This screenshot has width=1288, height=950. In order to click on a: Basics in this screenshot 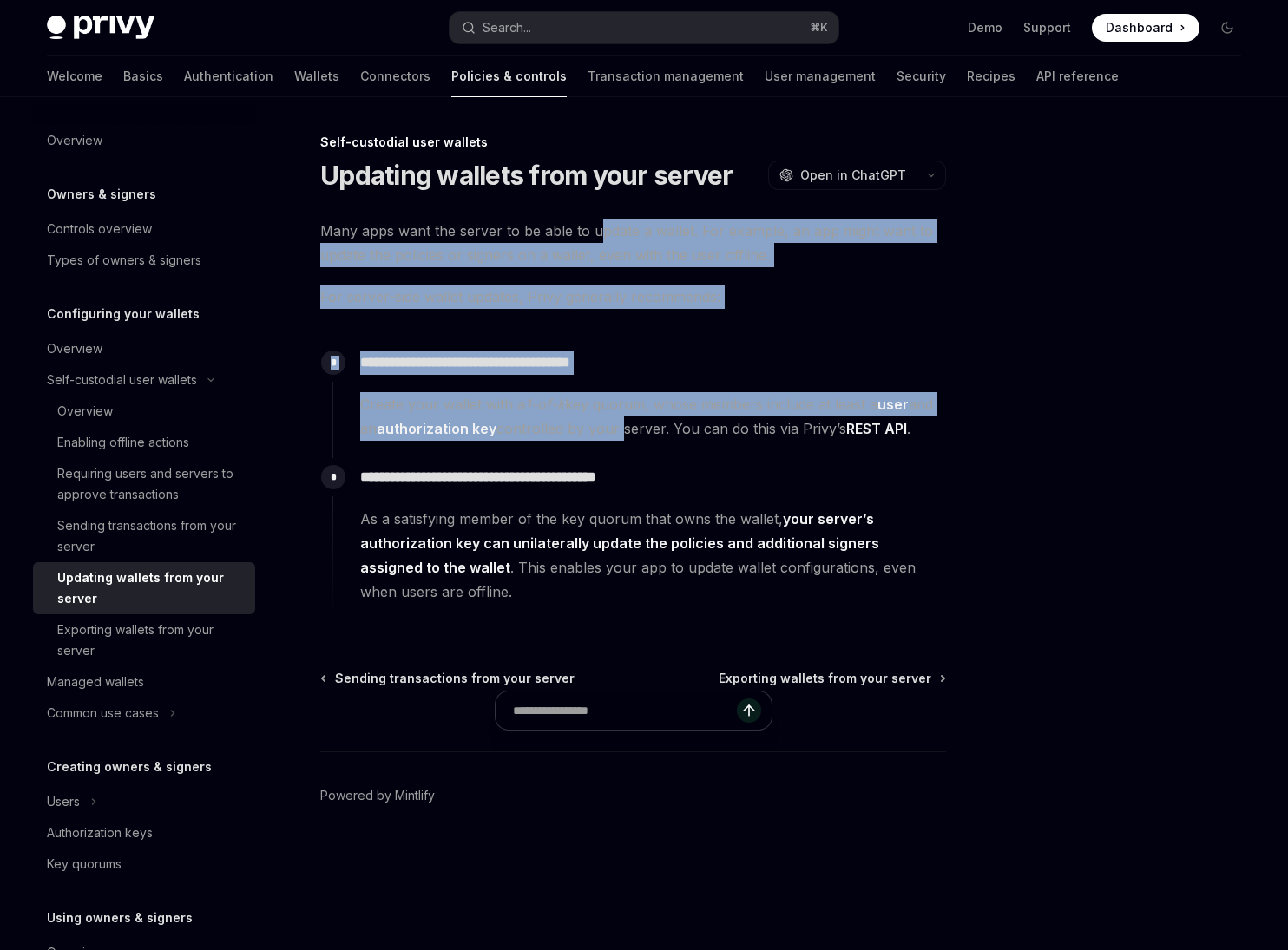, I will do `click(143, 76)`.